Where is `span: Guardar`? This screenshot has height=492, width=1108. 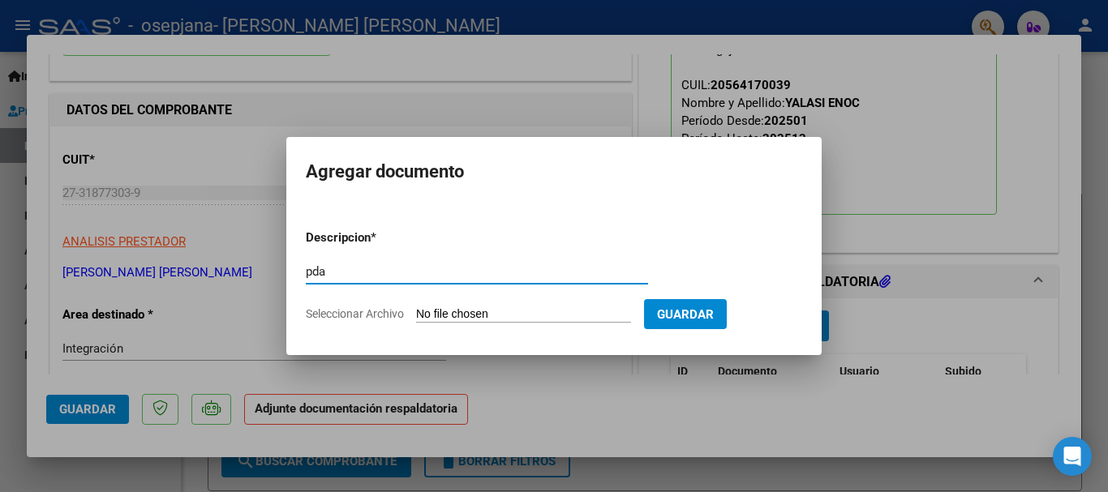 span: Guardar is located at coordinates (686, 315).